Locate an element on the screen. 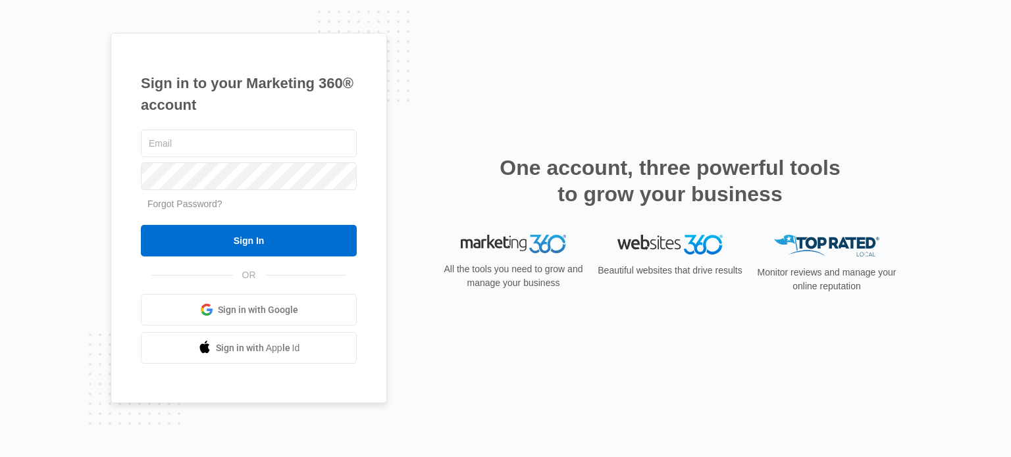 The image size is (1011, 457). h2: One account, three powerful tools to grow your business is located at coordinates (670, 181).